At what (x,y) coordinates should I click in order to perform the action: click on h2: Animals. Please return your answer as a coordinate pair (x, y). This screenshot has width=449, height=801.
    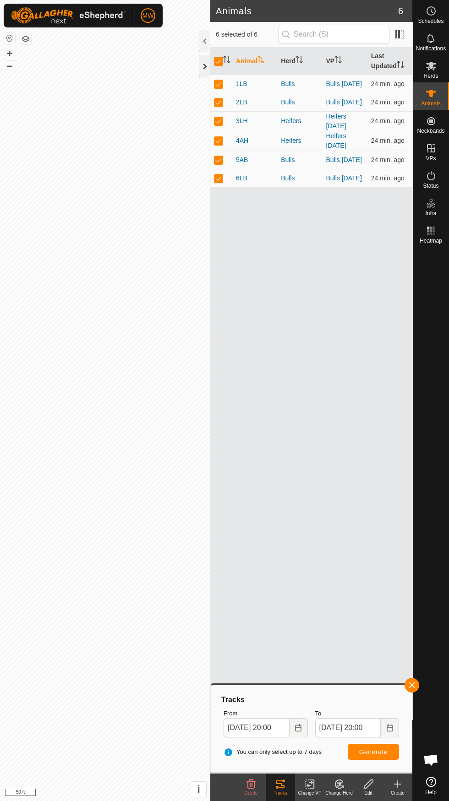
    Looking at the image, I should click on (307, 11).